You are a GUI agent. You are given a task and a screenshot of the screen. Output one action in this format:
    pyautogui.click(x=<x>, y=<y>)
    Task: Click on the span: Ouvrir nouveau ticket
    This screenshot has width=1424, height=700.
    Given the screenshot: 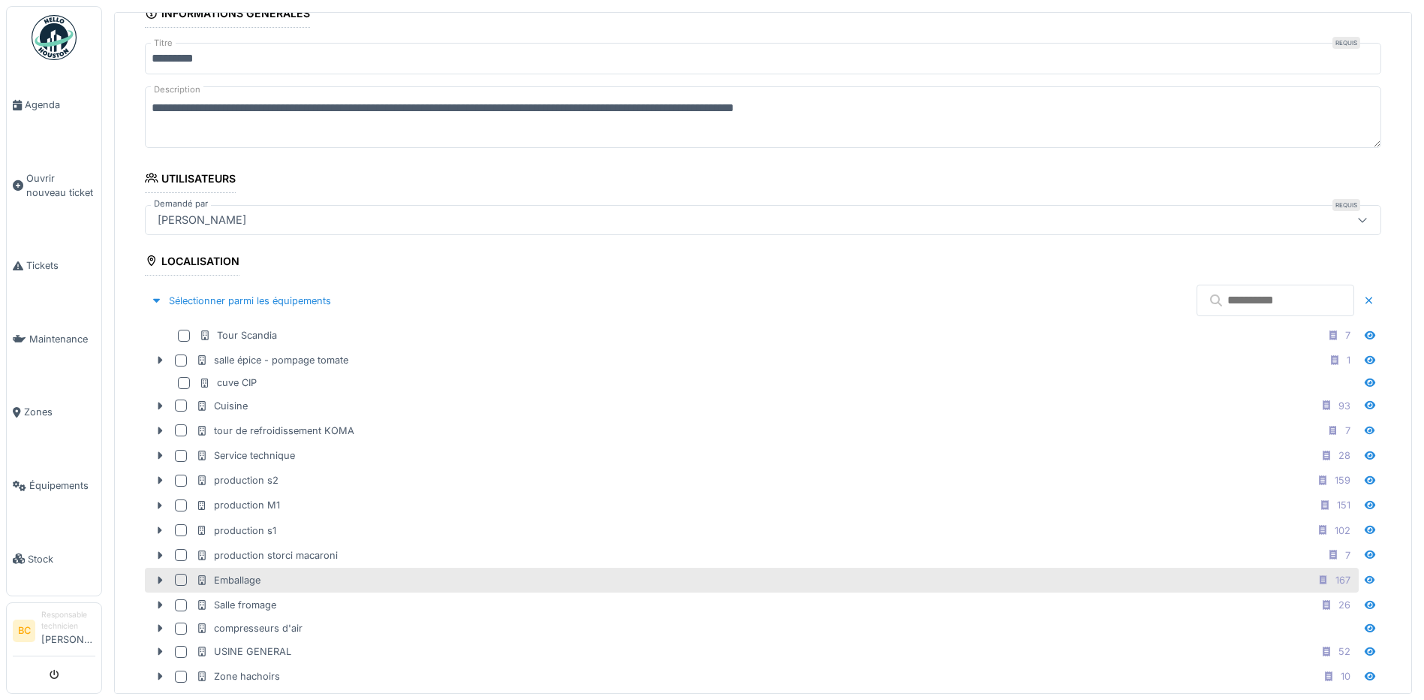 What is the action you would take?
    pyautogui.click(x=61, y=185)
    